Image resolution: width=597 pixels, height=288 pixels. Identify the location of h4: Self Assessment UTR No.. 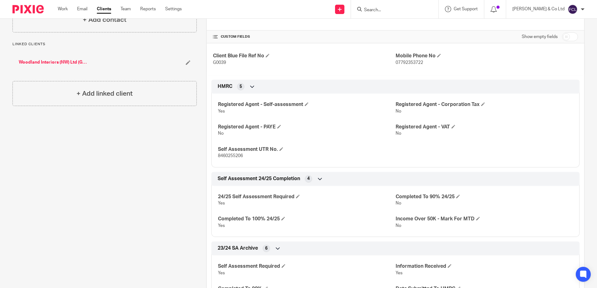
(306, 149).